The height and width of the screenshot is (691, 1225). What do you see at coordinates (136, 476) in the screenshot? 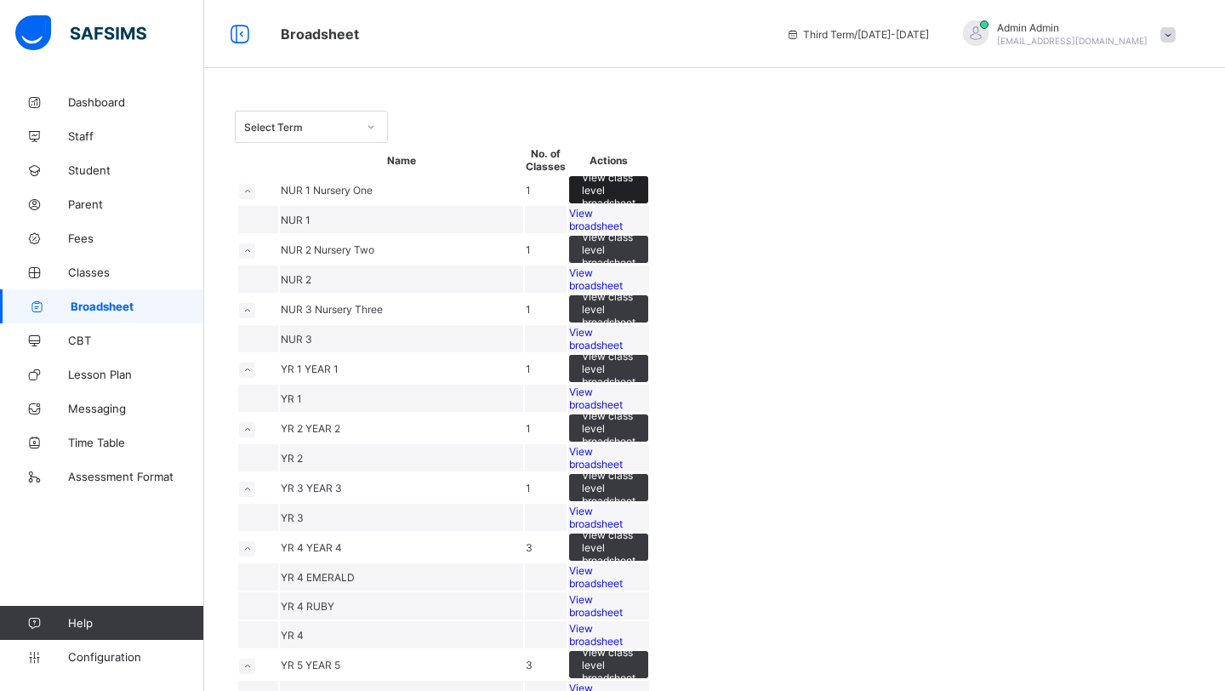
I see `span: Assessment Format` at bounding box center [136, 476].